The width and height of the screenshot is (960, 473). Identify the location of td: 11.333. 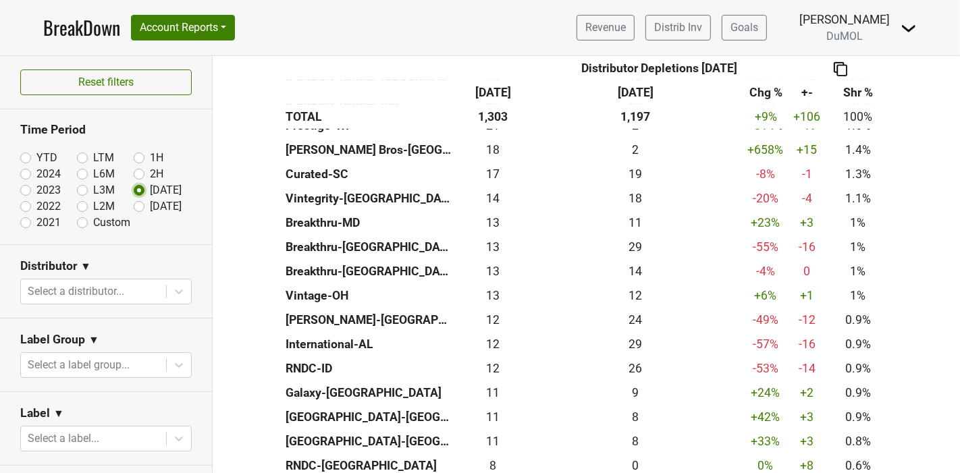
(493, 417).